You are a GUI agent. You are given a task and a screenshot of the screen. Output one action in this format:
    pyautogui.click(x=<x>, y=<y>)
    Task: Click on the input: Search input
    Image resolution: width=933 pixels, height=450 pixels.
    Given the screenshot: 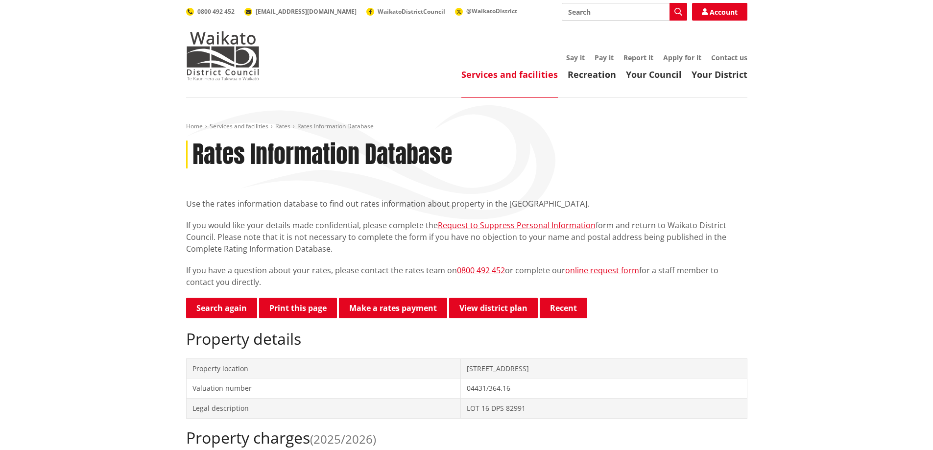 What is the action you would take?
    pyautogui.click(x=625, y=12)
    